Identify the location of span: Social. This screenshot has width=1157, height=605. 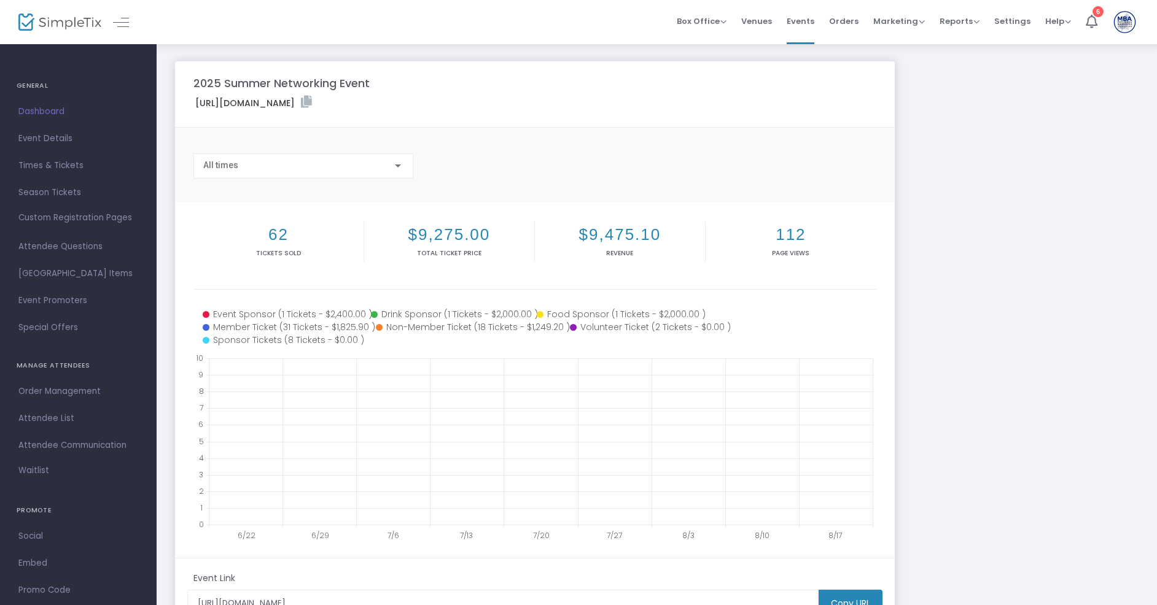
(78, 537).